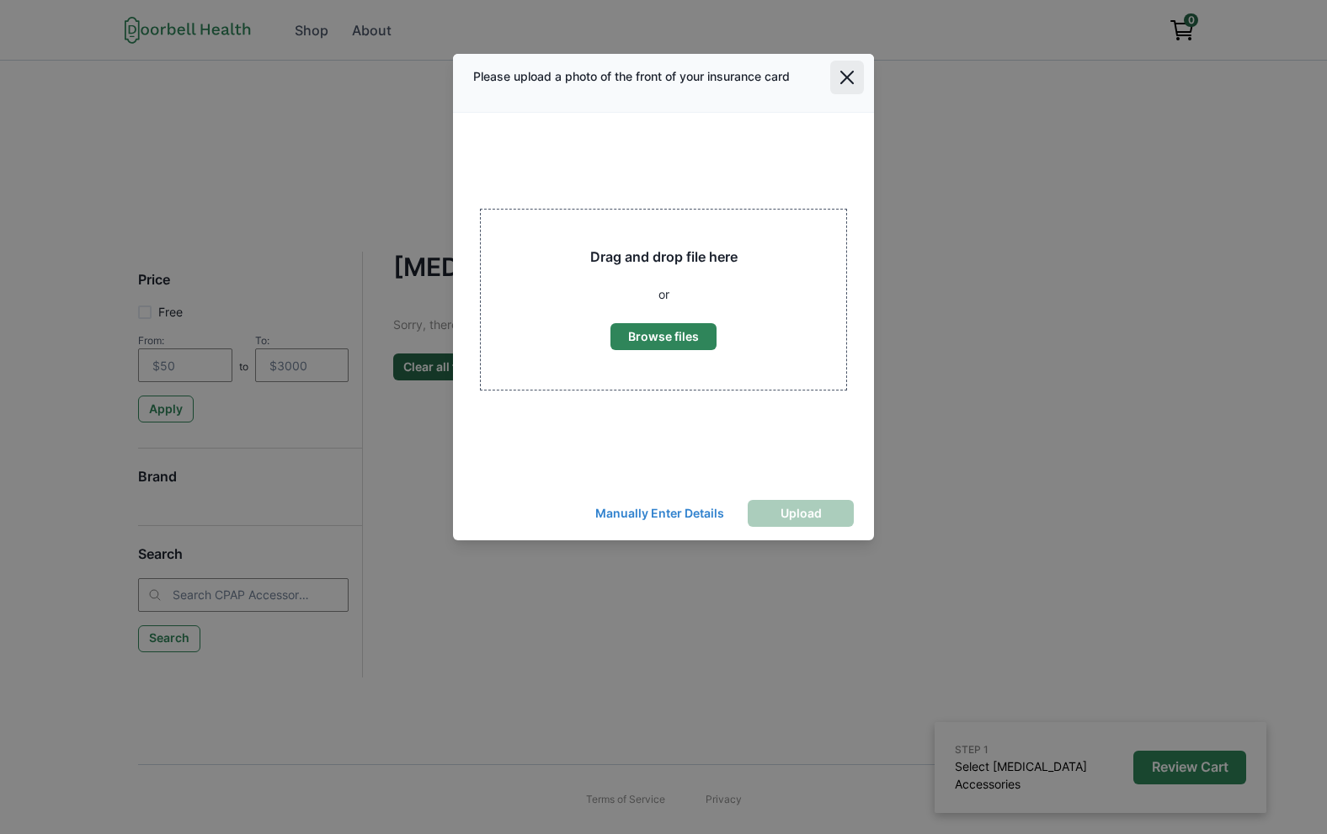 This screenshot has height=834, width=1327. Describe the element at coordinates (664, 83) in the screenshot. I see `header: Please upload a photo of the front of your insurance card` at that location.